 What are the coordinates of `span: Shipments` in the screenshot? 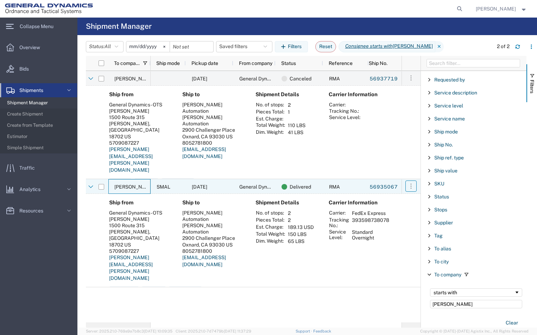 It's located at (34, 90).